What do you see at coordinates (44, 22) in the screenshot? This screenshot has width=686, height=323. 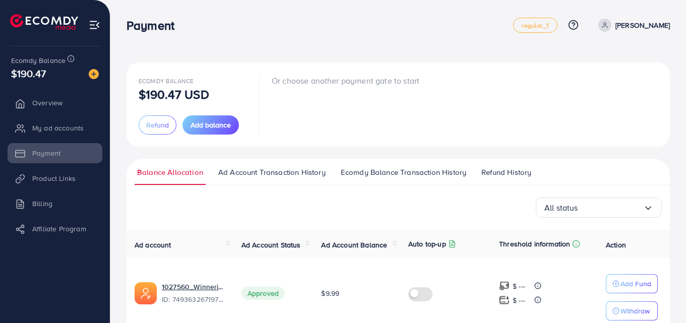 I see `a: logo` at bounding box center [44, 22].